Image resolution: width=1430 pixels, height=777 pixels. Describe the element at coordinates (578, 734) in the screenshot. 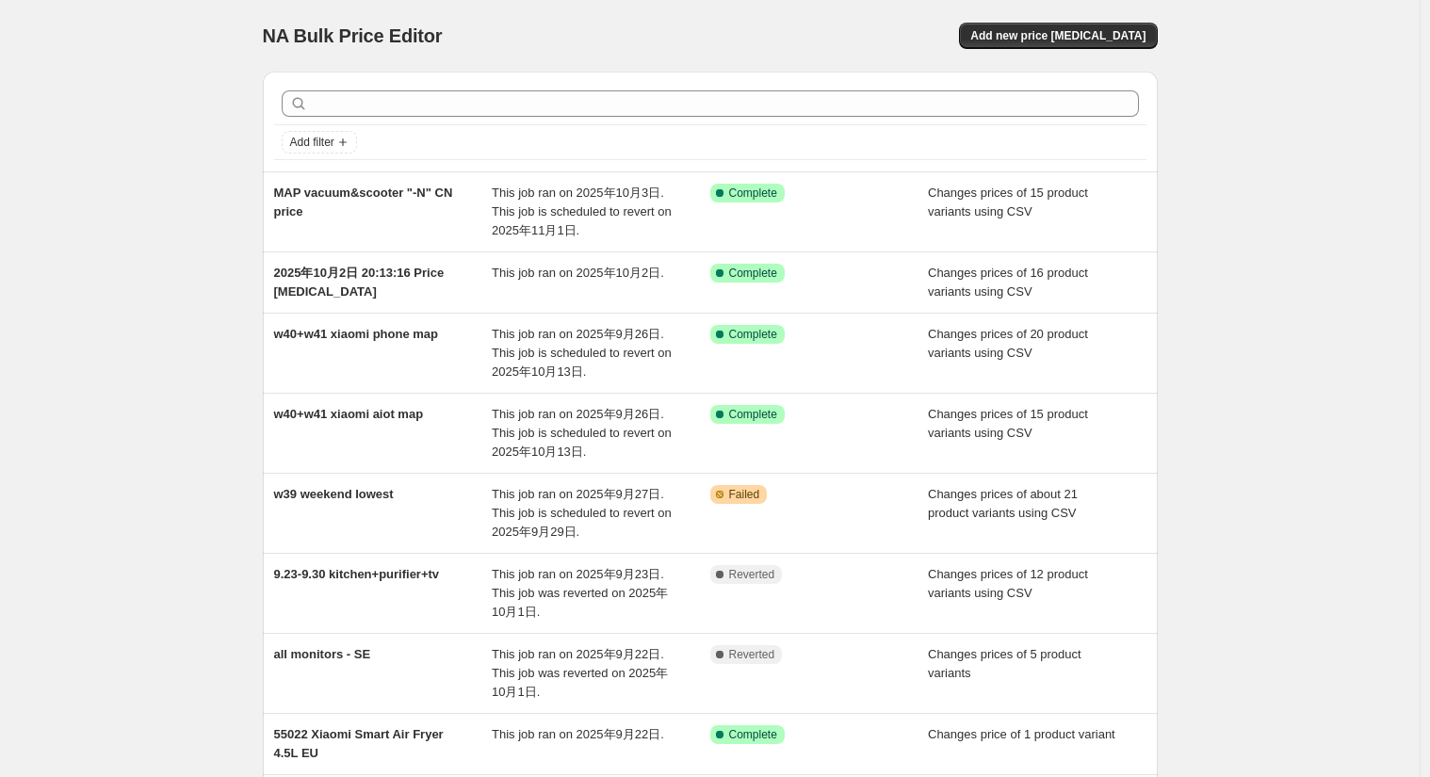

I see `span: This job ran on 2025年9月22日.` at that location.